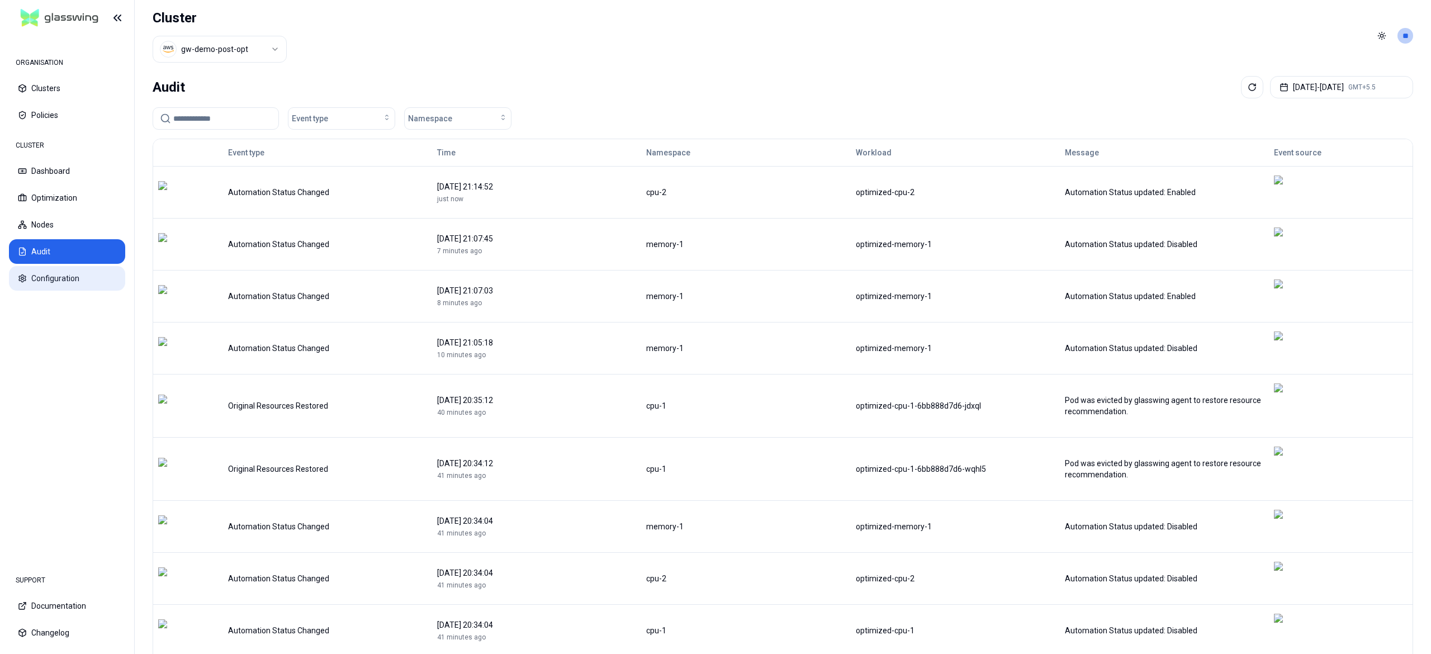  What do you see at coordinates (59, 18) in the screenshot?
I see `img: GlassWing` at bounding box center [59, 18].